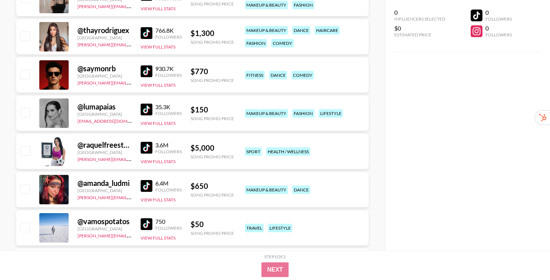 The width and height of the screenshot is (550, 280). Describe the element at coordinates (168, 145) in the screenshot. I see `div: 3.6M` at that location.